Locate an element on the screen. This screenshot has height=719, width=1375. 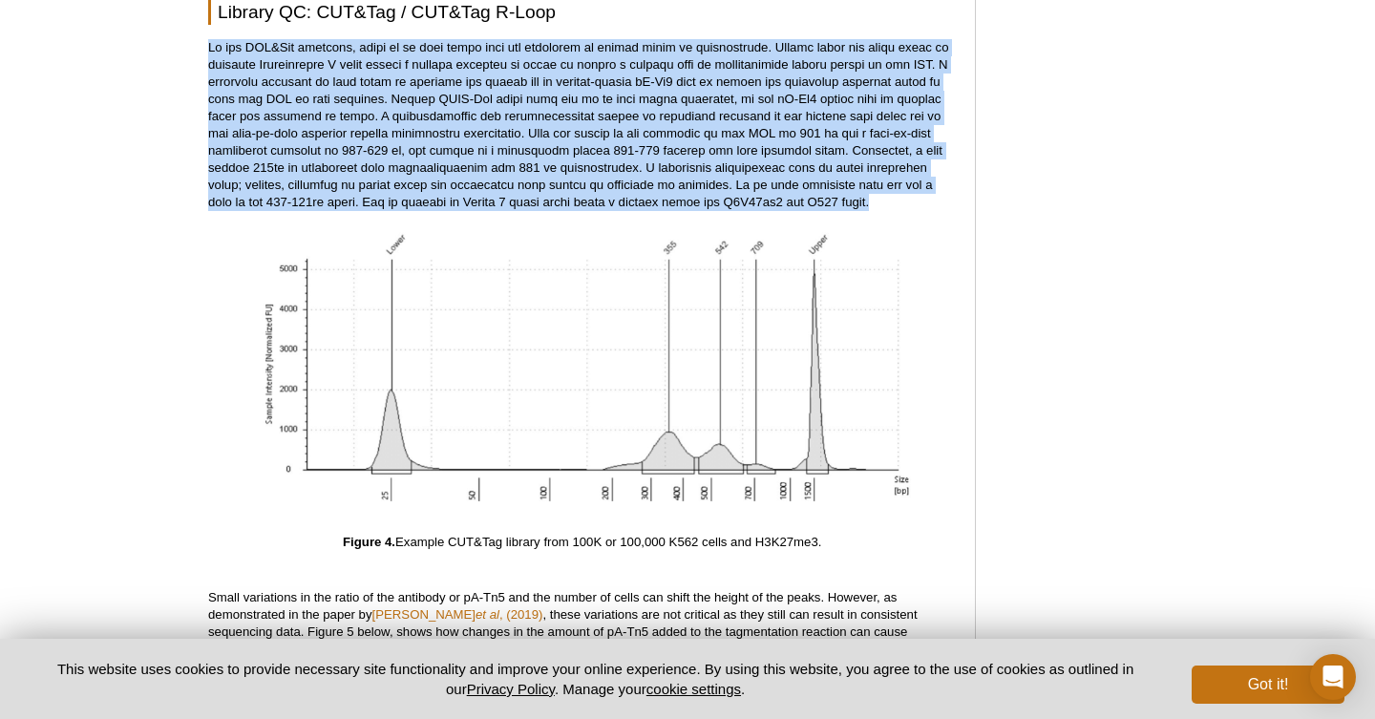
p: This website uses cookies to provide necessary site functionality and improve your online experie... is located at coordinates (595, 679).